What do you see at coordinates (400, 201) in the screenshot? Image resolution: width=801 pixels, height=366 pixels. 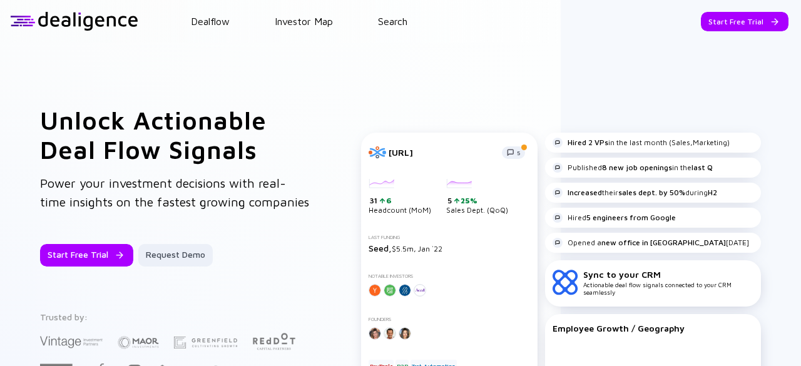 I see `div: 31` at bounding box center [400, 201].